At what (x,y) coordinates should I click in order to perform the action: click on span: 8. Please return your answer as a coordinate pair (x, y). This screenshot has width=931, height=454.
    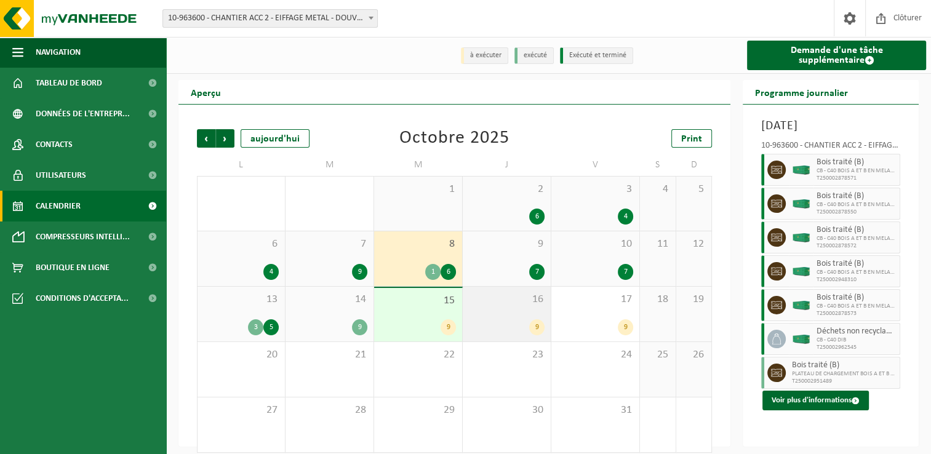
    Looking at the image, I should click on (418, 244).